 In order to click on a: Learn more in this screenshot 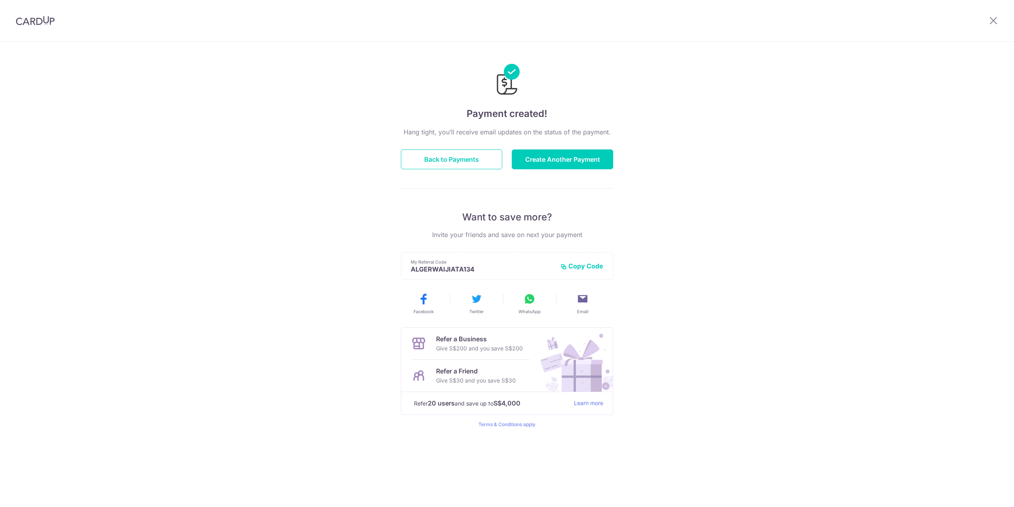, I will do `click(589, 403)`.